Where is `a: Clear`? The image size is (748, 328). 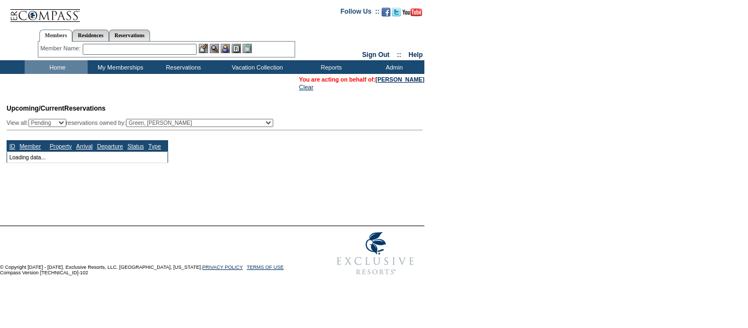 a: Clear is located at coordinates (306, 87).